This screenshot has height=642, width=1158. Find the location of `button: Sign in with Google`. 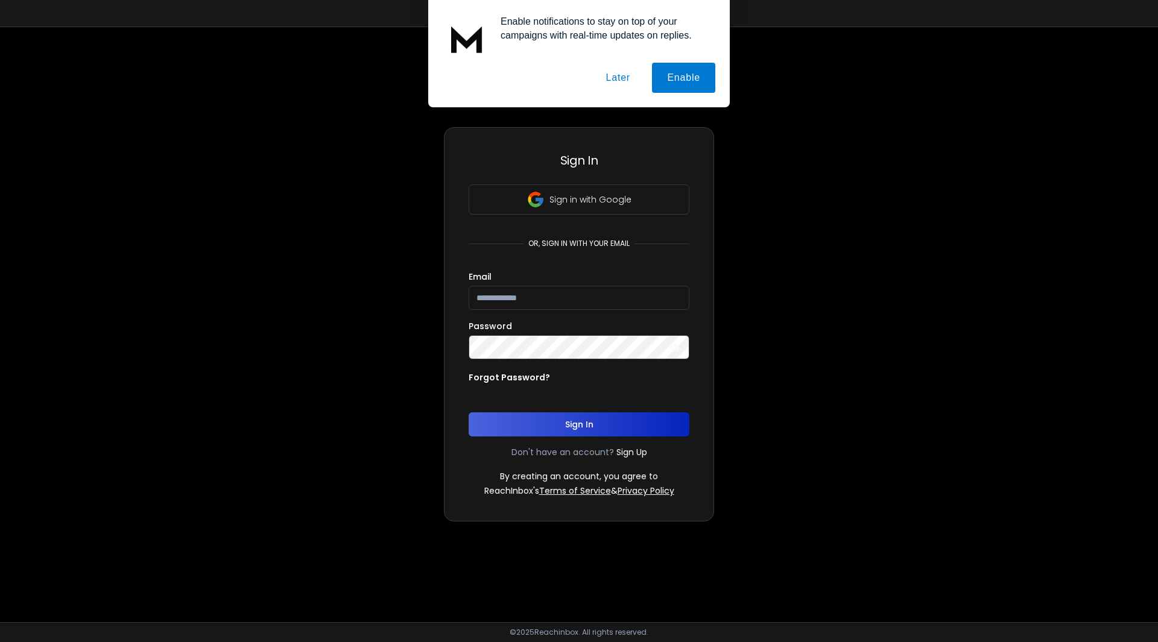

button: Sign in with Google is located at coordinates (579, 200).